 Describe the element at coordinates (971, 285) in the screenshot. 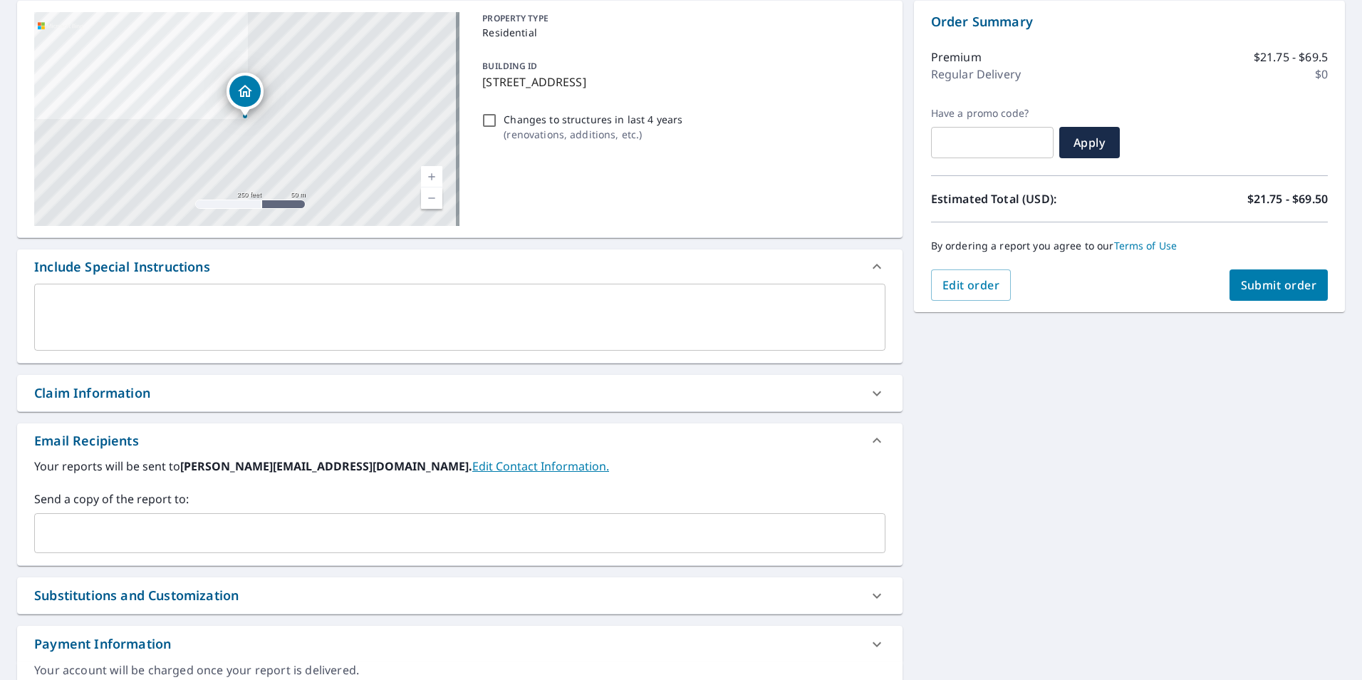

I see `span: Edit order` at that location.